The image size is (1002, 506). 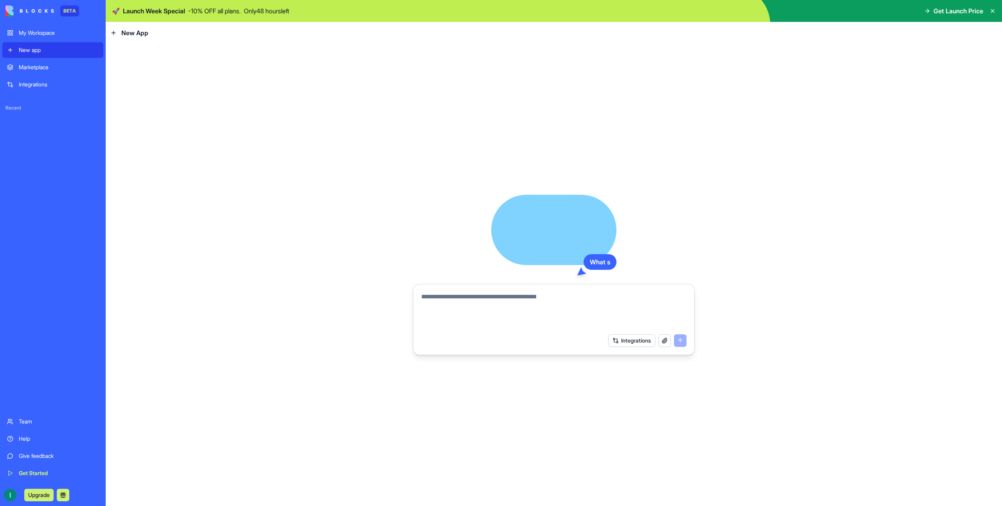 I want to click on div: Integrations, so click(x=59, y=85).